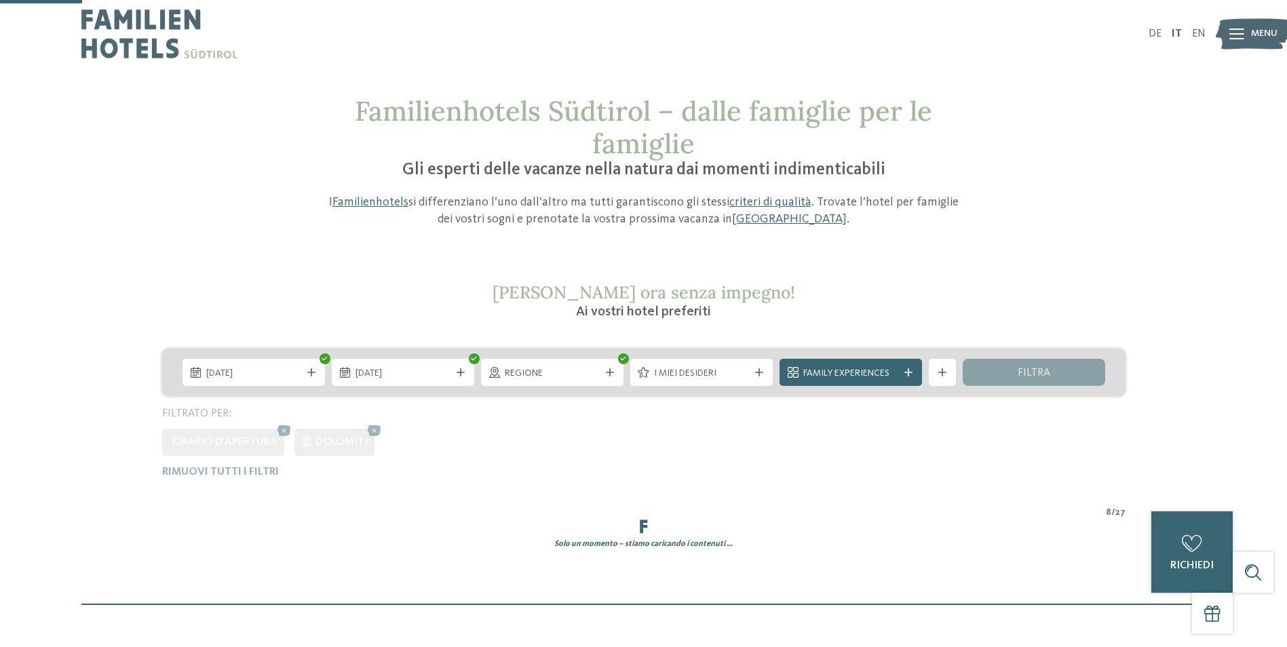 This screenshot has width=1287, height=647. I want to click on span: Menu, so click(1264, 34).